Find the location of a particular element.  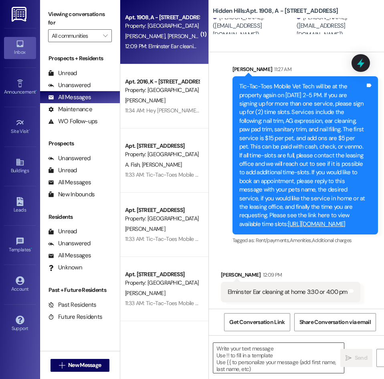

a: Leads is located at coordinates (20, 205).